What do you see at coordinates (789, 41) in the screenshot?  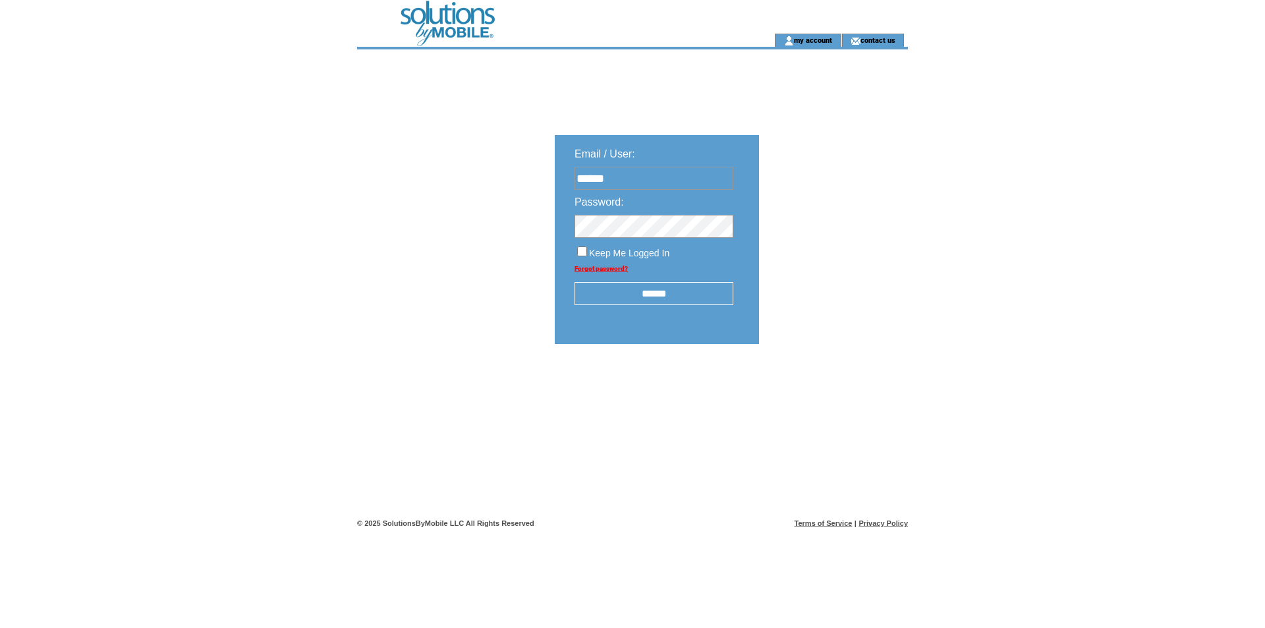 I see `img: account_icon.gif;jsessionid=4B09DCFD69CE61C33BB89CDC3A791A42` at bounding box center [789, 41].